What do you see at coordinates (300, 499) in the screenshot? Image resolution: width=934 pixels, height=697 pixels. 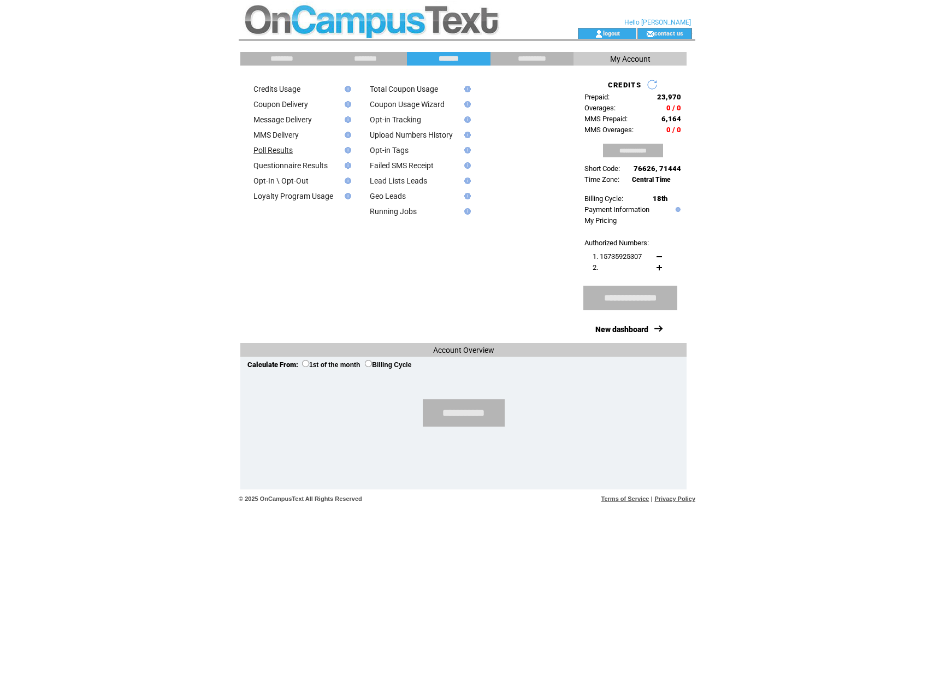 I see `span: © 2025 OnCampusText All Rights Reserved` at bounding box center [300, 499].